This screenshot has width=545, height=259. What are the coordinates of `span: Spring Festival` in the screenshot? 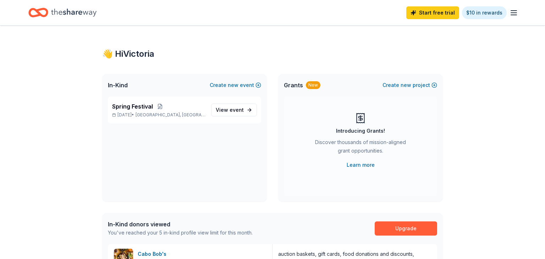 It's located at (132, 107).